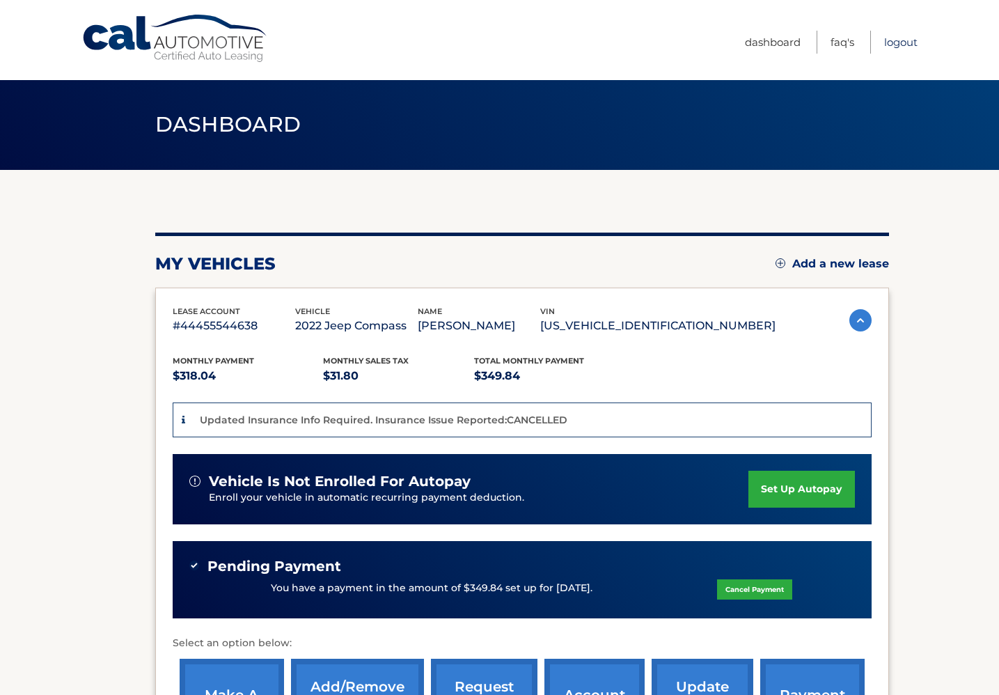 The image size is (999, 695). What do you see at coordinates (234, 326) in the screenshot?
I see `p: #44455544638` at bounding box center [234, 326].